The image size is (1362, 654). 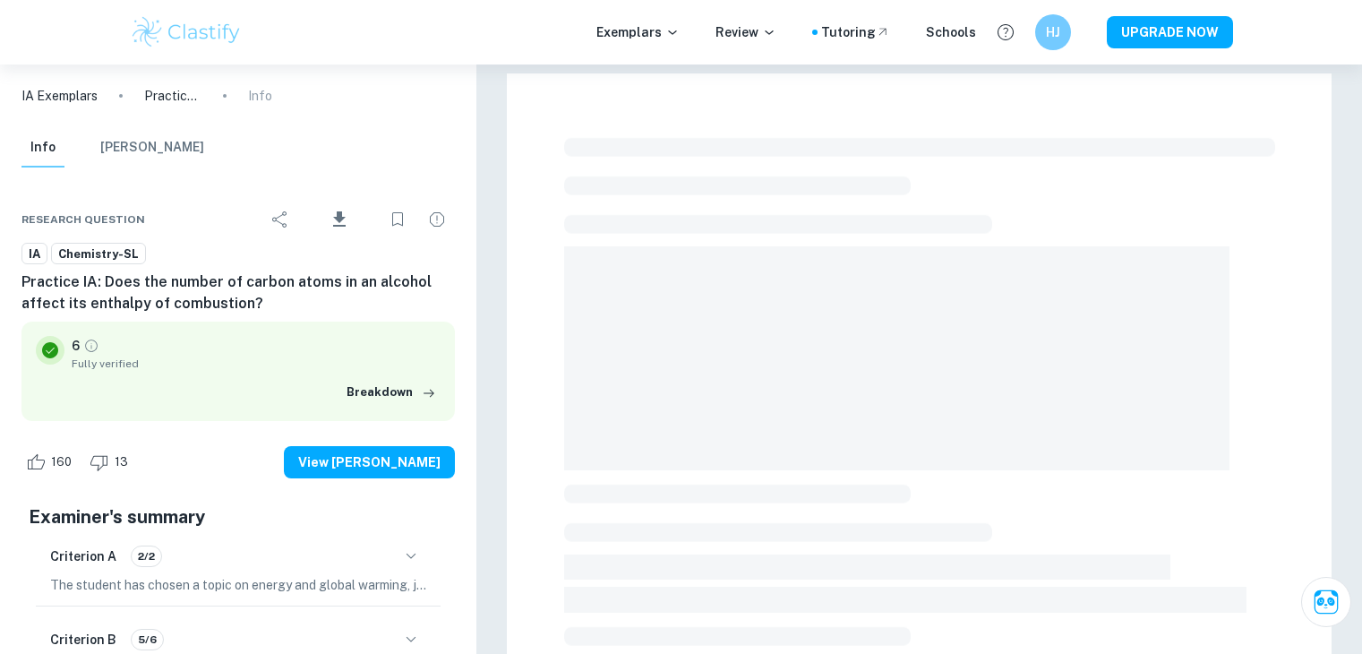 What do you see at coordinates (746, 32) in the screenshot?
I see `p: Review` at bounding box center [746, 32].